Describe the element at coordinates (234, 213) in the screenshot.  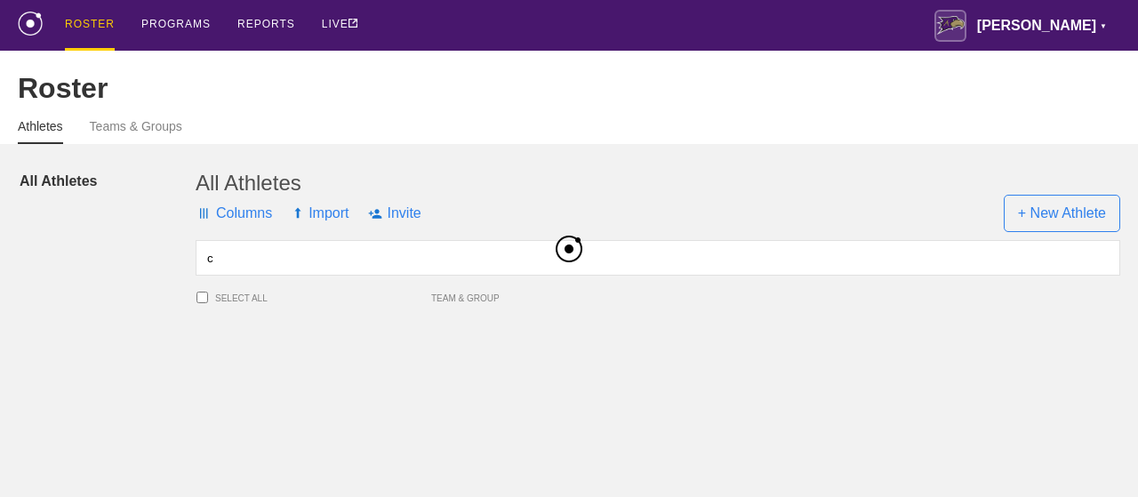
I see `span: Columns` at that location.